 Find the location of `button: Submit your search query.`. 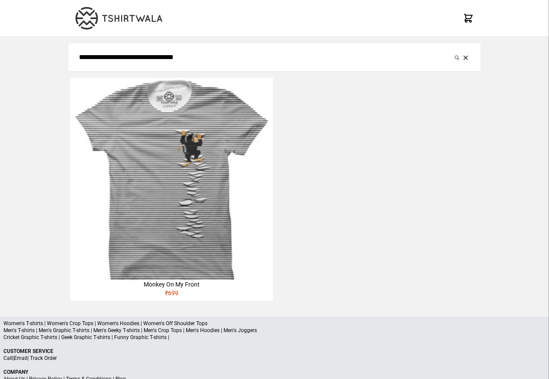

button: Submit your search query. is located at coordinates (457, 57).